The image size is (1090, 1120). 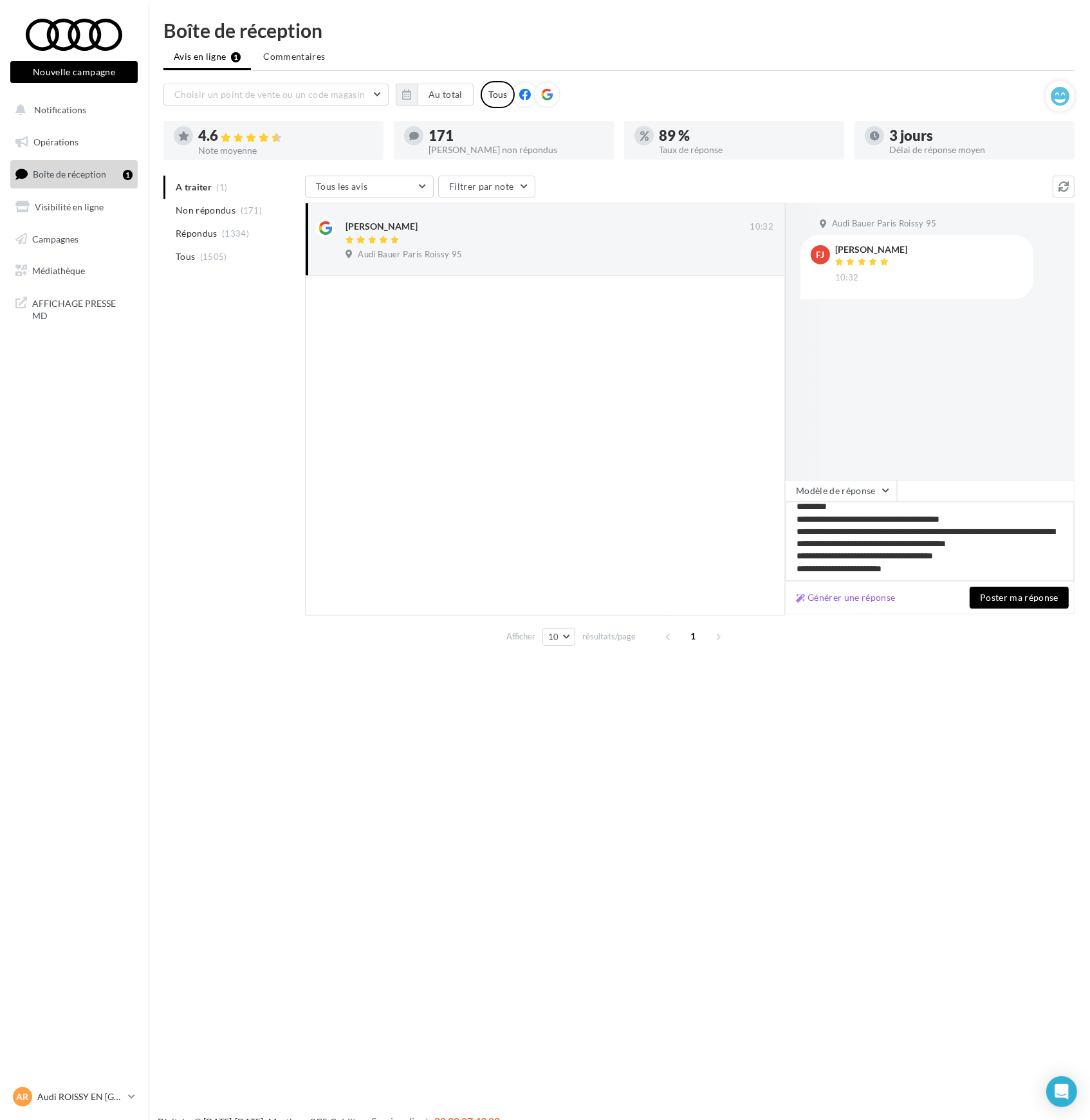 I want to click on span: 1, so click(x=694, y=636).